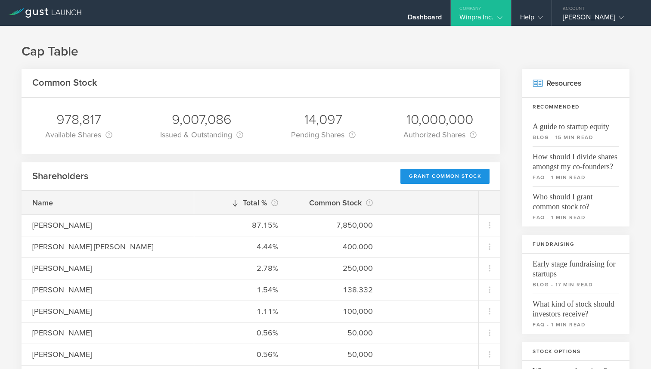 The width and height of the screenshot is (651, 369). What do you see at coordinates (336, 203) in the screenshot?
I see `div: Common Stock` at bounding box center [336, 203].